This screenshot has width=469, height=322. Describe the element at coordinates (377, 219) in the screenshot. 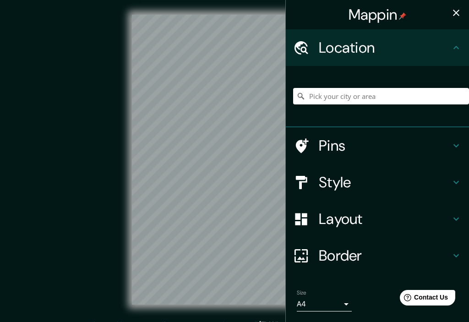

I see `div: Layout` at that location.